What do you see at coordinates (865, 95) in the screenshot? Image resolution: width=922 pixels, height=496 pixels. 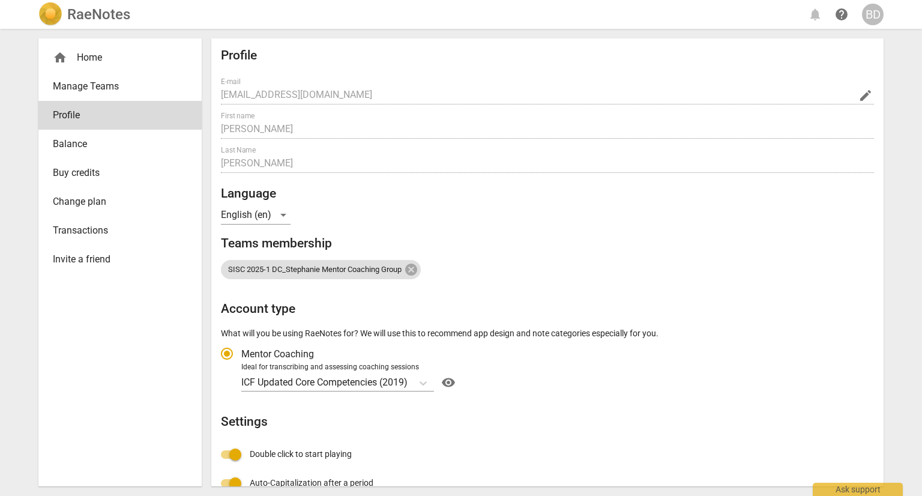 I see `span: edit` at bounding box center [865, 95].